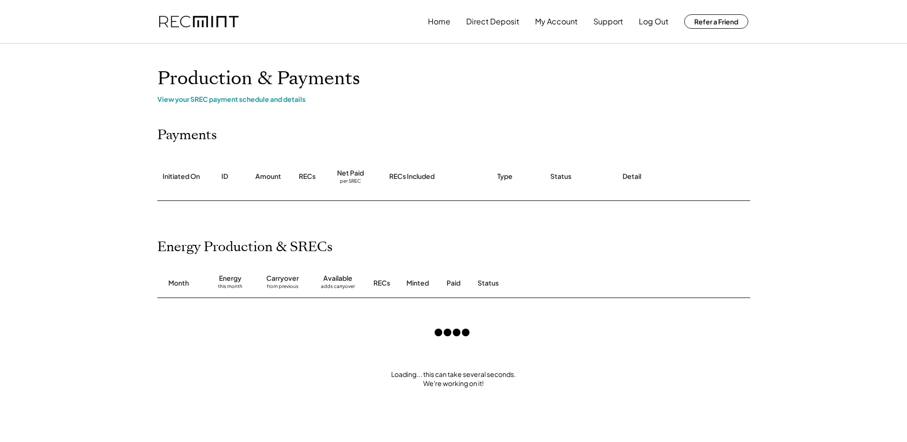  I want to click on div: View your SREC payment schedule and details, so click(454, 99).